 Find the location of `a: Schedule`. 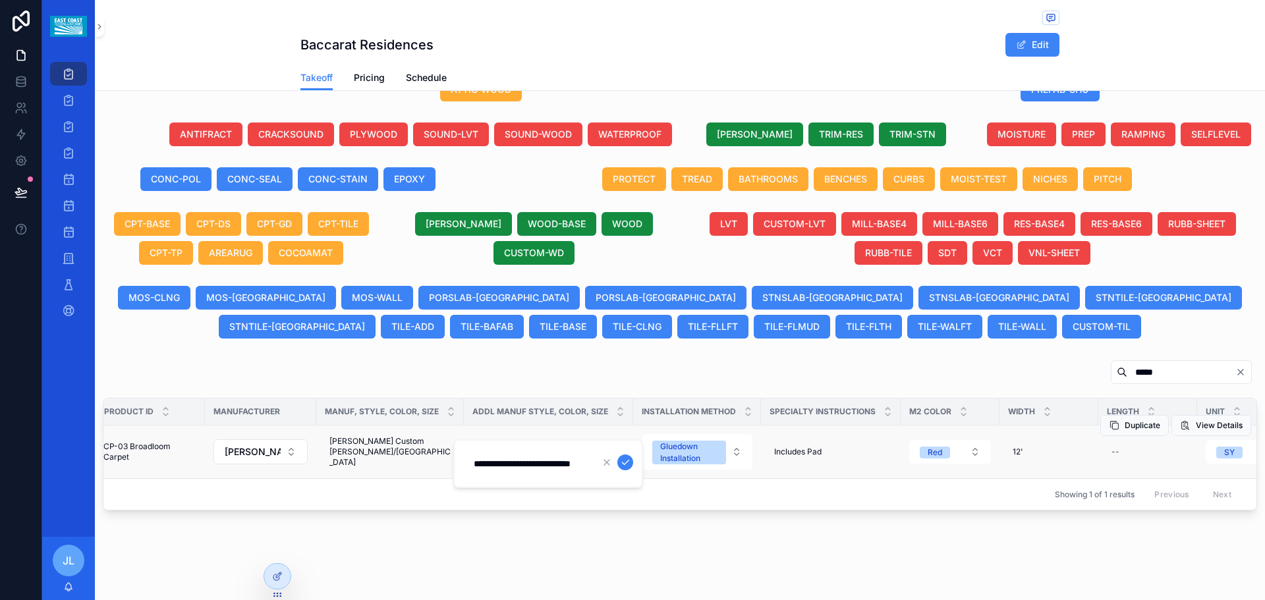

a: Schedule is located at coordinates (426, 79).